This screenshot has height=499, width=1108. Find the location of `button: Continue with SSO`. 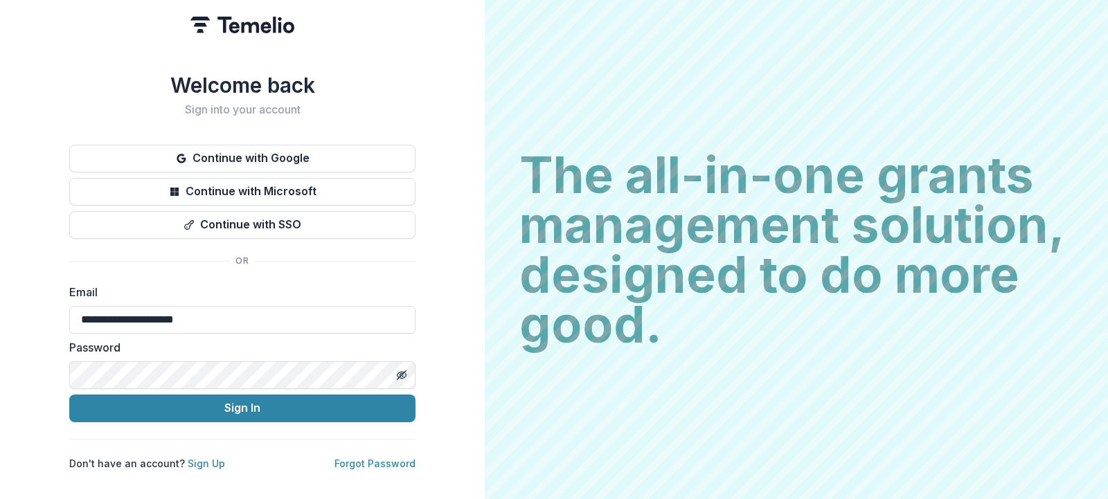

button: Continue with SSO is located at coordinates (242, 225).